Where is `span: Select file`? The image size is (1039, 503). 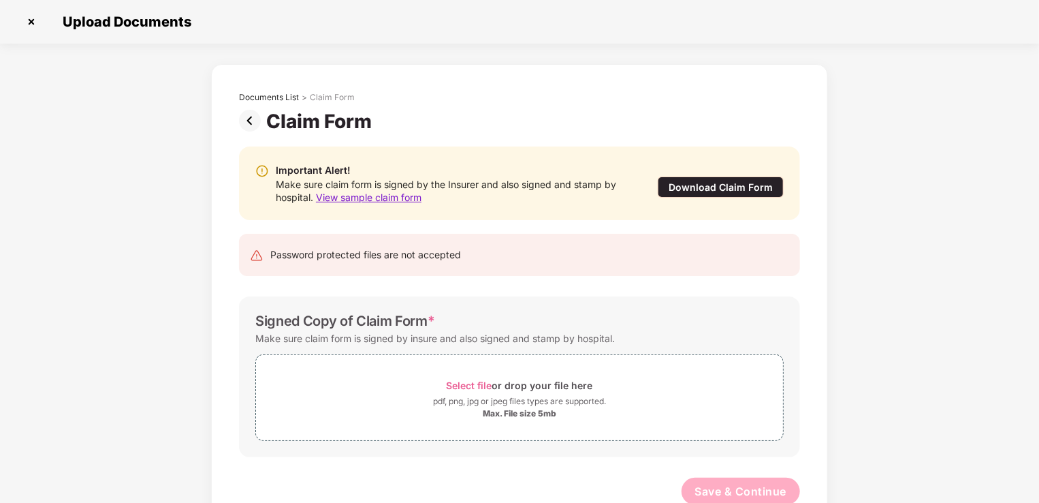
span: Select file is located at coordinates (469, 385).